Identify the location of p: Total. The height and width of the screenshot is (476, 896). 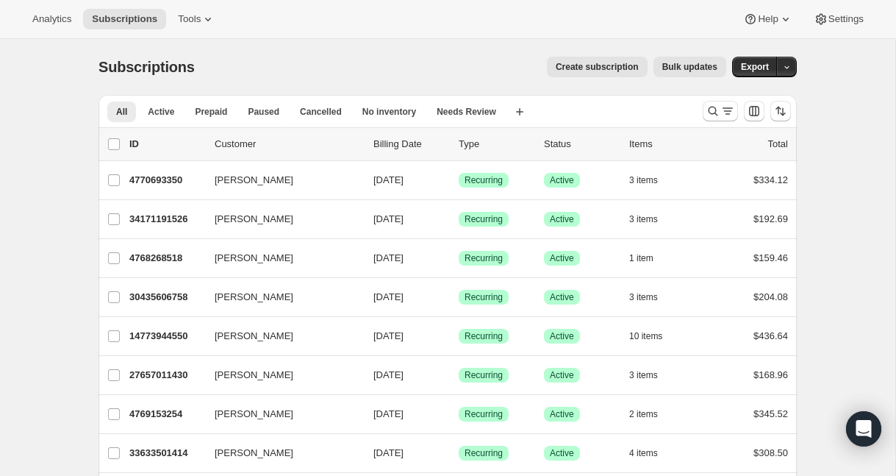
(778, 144).